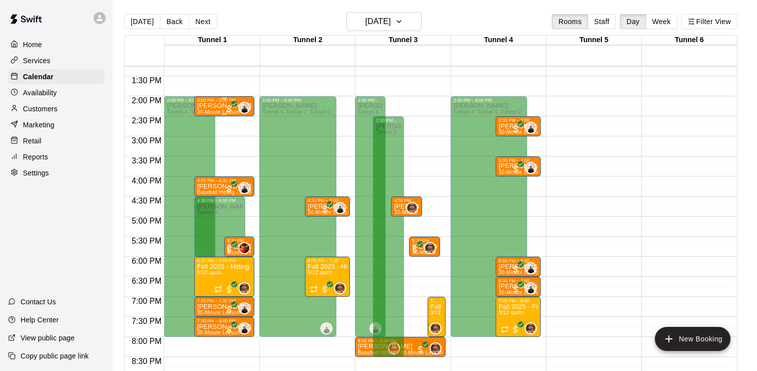  What do you see at coordinates (56, 173) in the screenshot?
I see `div: Settings` at bounding box center [56, 173].